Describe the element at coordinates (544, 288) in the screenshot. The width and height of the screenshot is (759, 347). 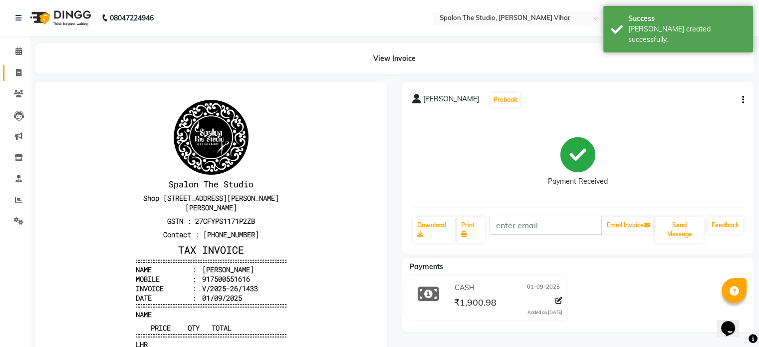
I see `span: 01-09-2025` at that location.